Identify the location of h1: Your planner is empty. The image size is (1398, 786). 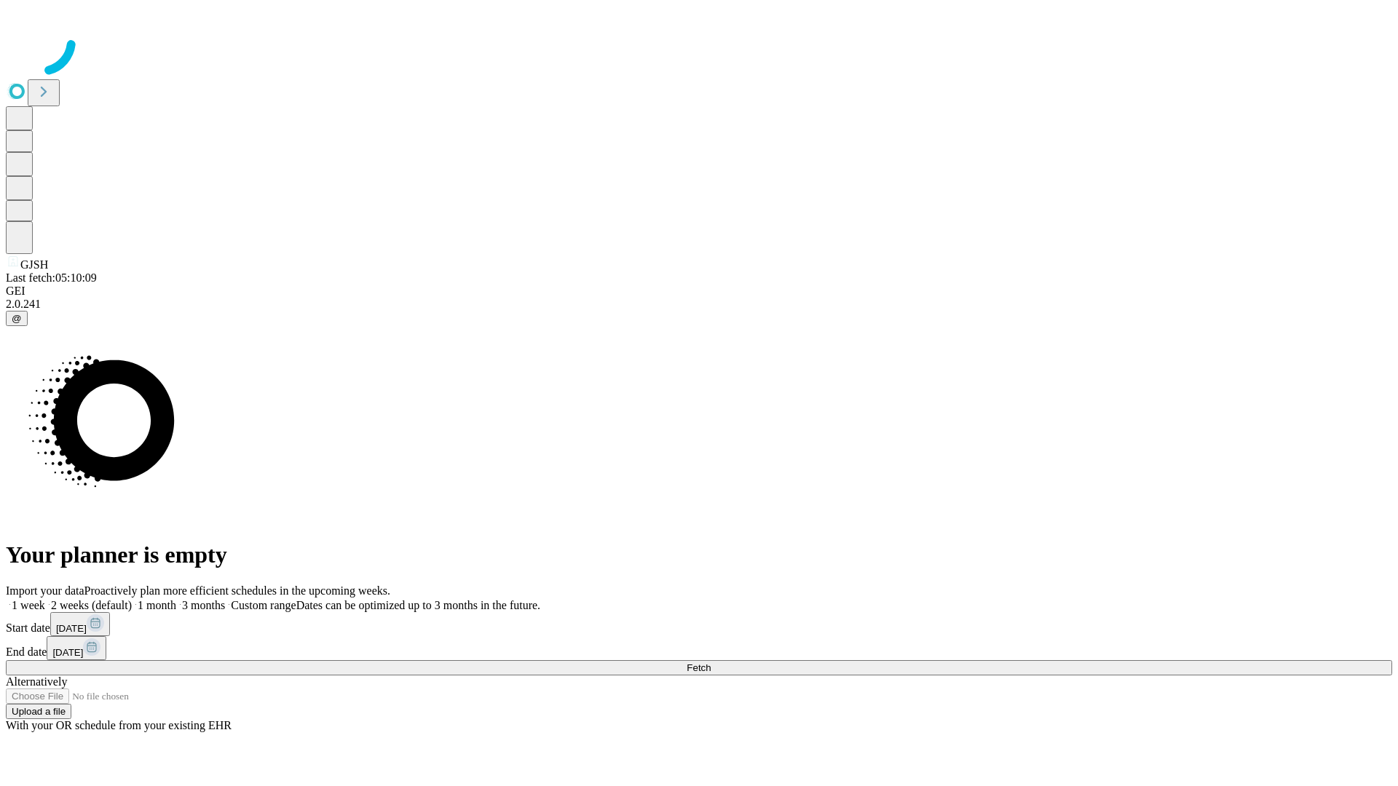
(699, 555).